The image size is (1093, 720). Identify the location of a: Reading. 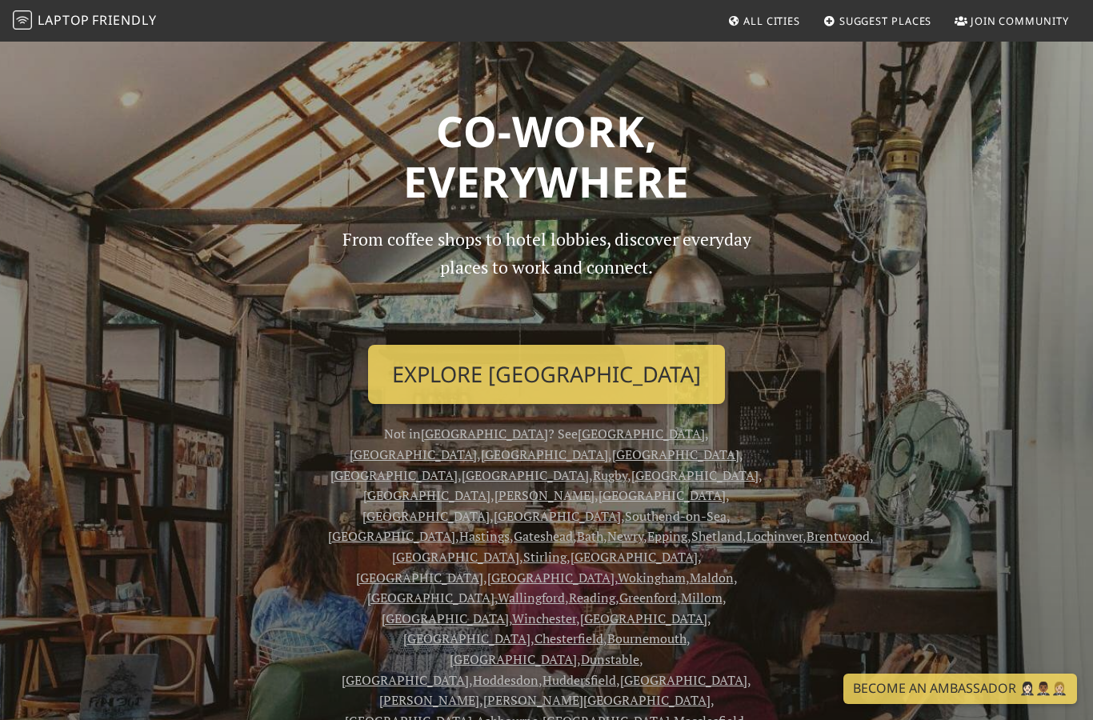
(592, 598).